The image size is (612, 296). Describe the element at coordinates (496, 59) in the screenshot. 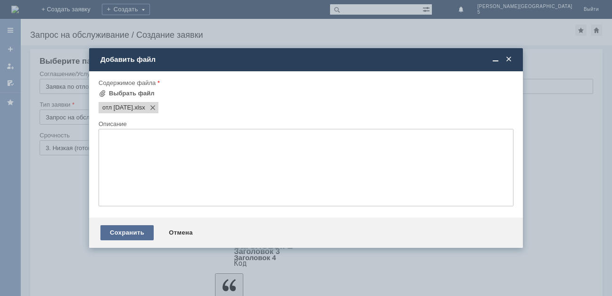

I see `span: Свернуть (Ctrl + M)` at that location.